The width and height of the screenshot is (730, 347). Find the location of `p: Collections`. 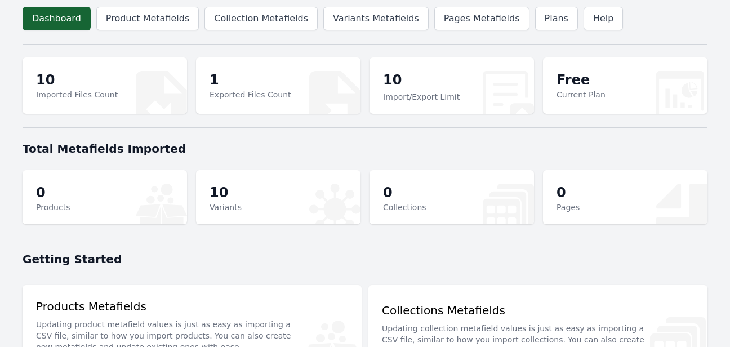

p: Collections is located at coordinates (404, 207).